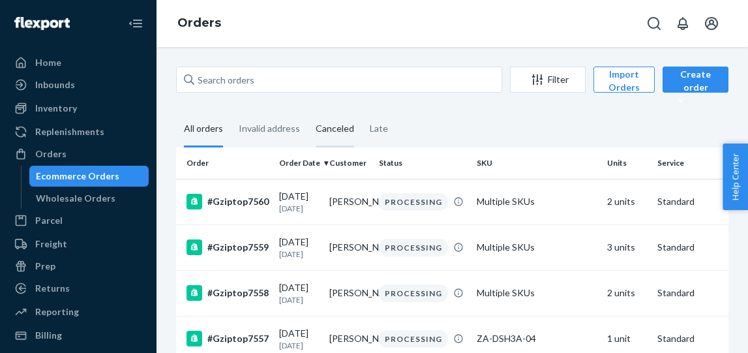  What do you see at coordinates (695, 87) in the screenshot?
I see `div: Create order` at bounding box center [695, 87].